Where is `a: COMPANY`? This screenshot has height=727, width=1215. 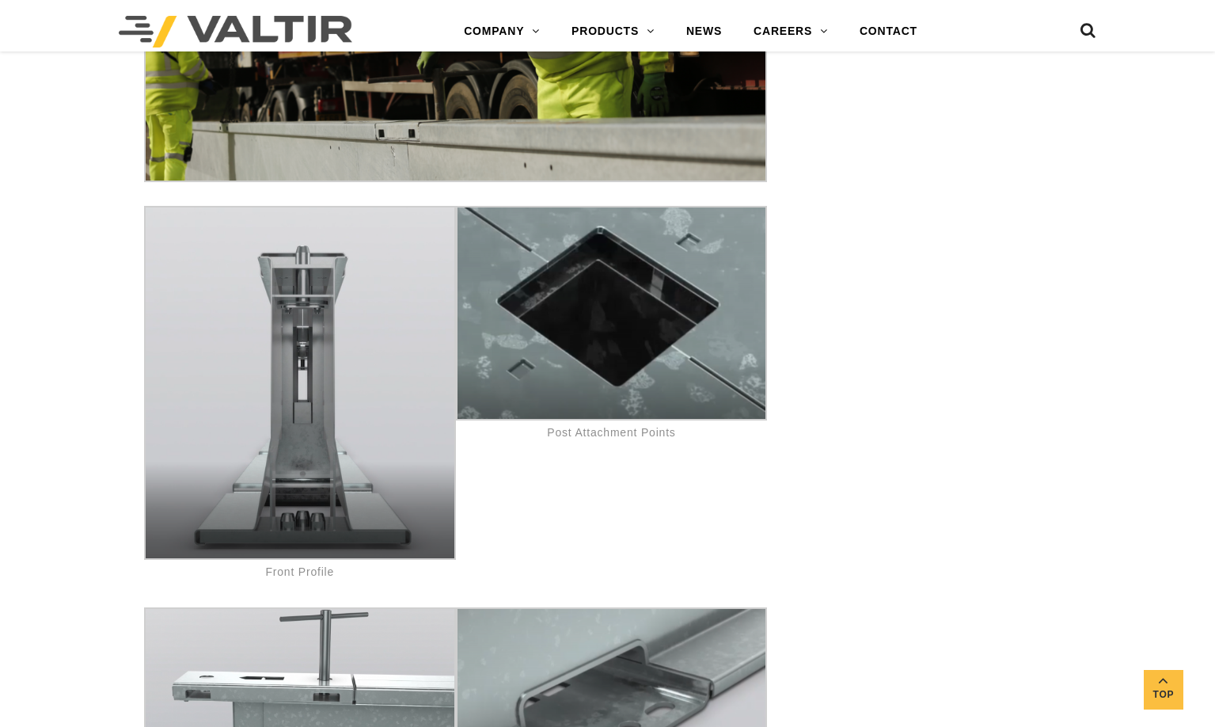 a: COMPANY is located at coordinates (502, 32).